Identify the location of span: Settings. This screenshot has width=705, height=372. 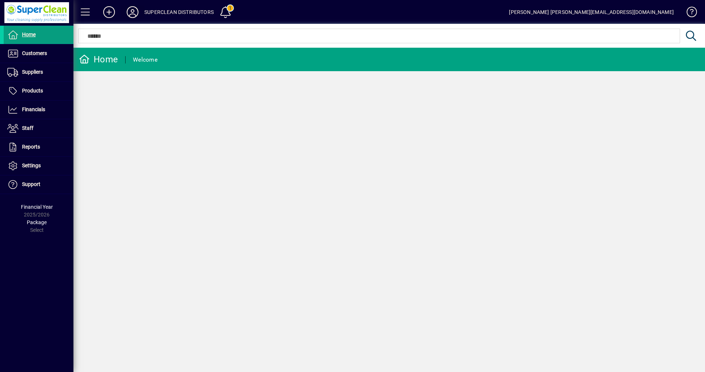
(31, 166).